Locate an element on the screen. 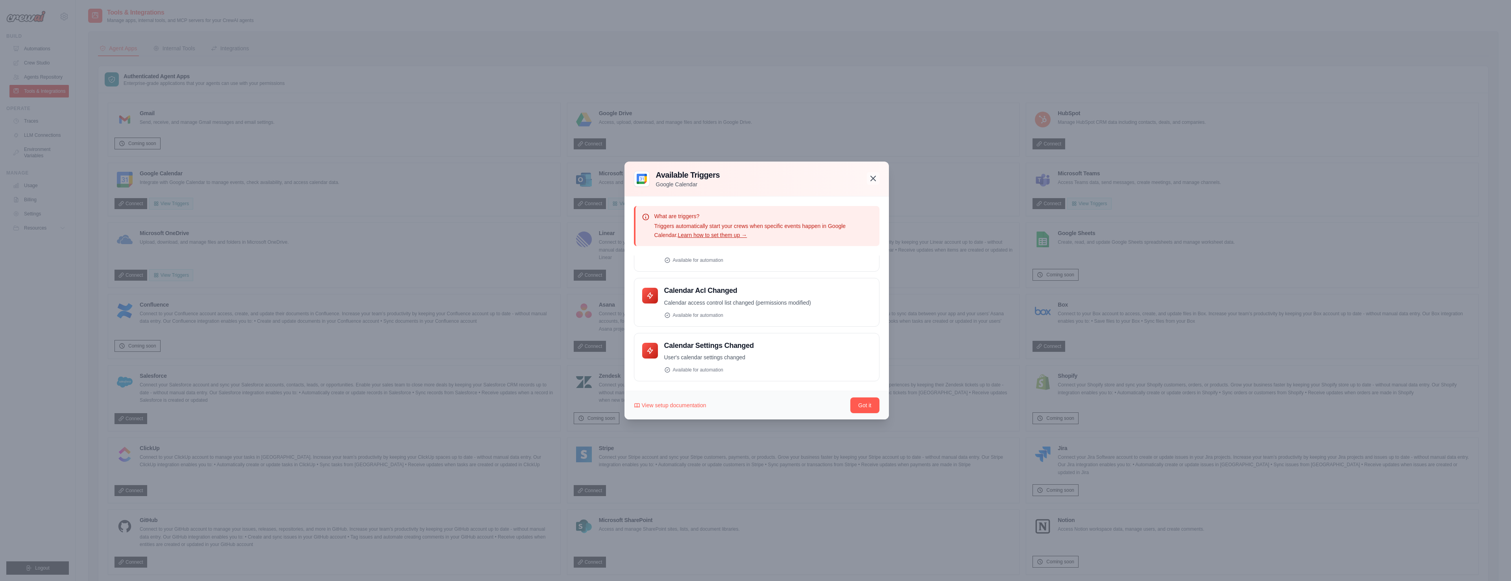  h4: Calendar Acl Changed is located at coordinates (768, 291).